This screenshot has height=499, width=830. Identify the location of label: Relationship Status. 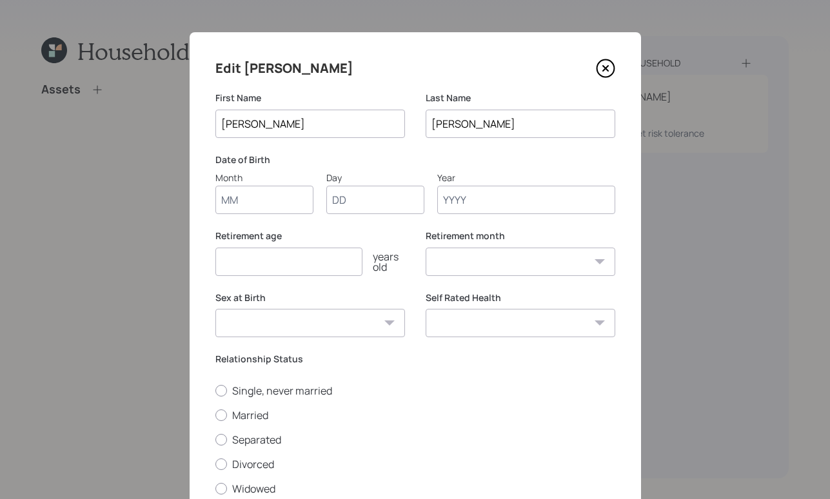
(416, 359).